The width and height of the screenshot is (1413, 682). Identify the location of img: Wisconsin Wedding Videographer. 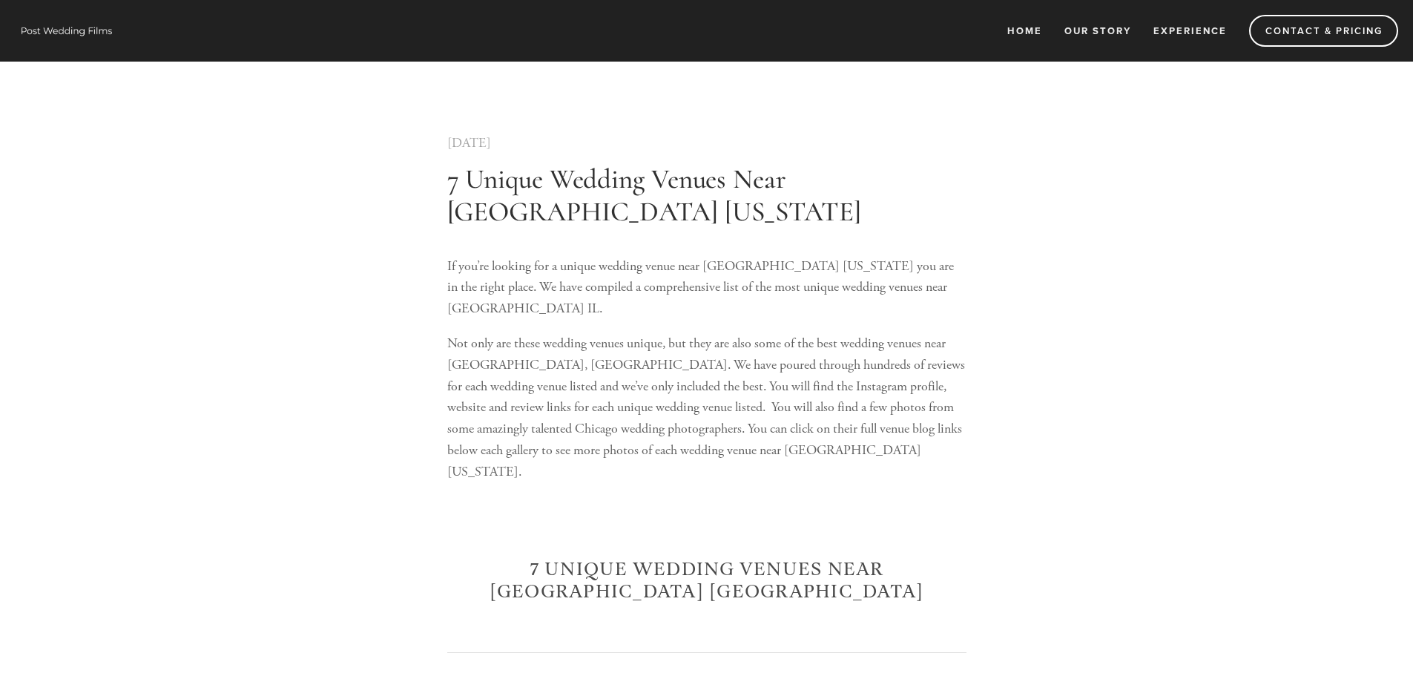
(67, 30).